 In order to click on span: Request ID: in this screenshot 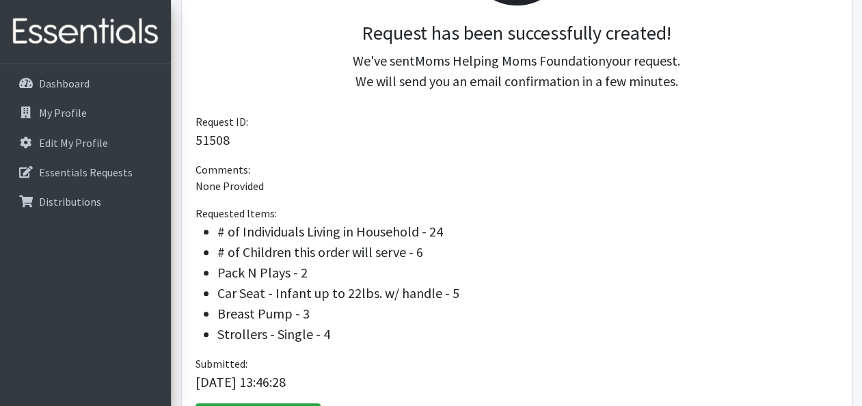, I will do `click(221, 122)`.